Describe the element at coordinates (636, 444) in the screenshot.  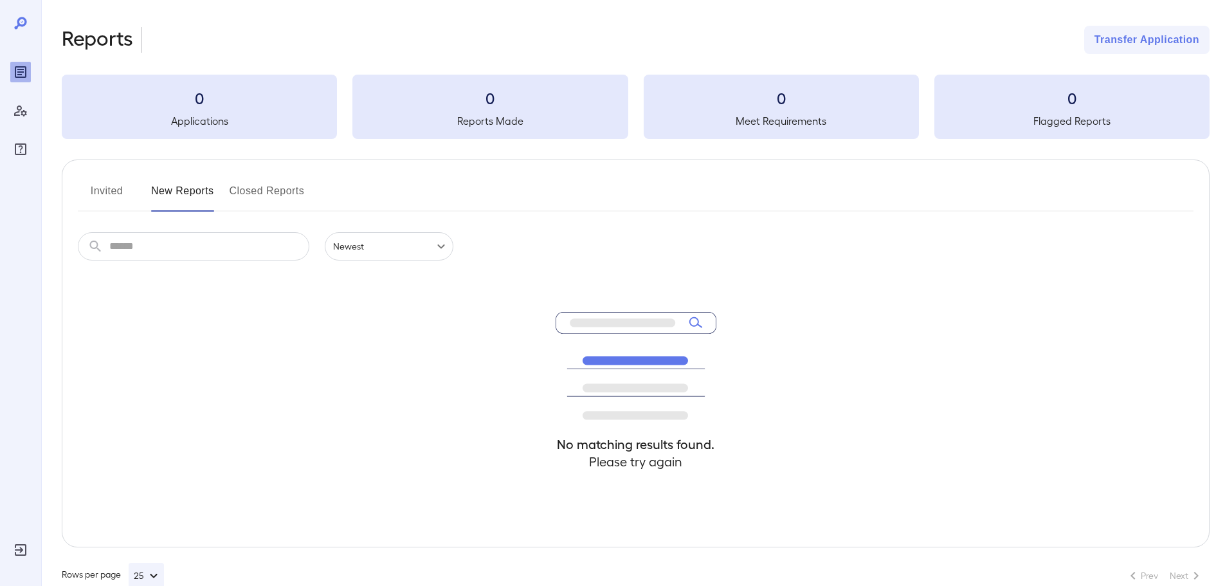
I see `h4: No matching results found.` at that location.